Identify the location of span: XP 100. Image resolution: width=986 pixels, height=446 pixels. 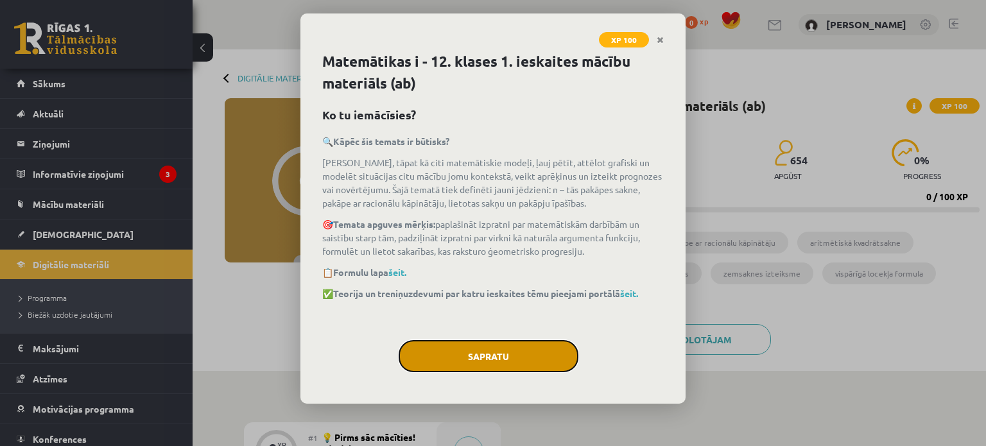
(624, 40).